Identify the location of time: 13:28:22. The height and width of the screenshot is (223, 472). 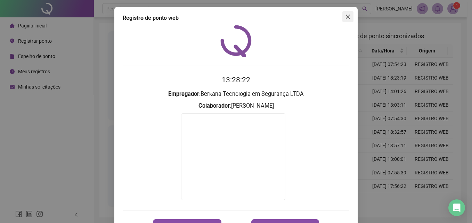
(236, 80).